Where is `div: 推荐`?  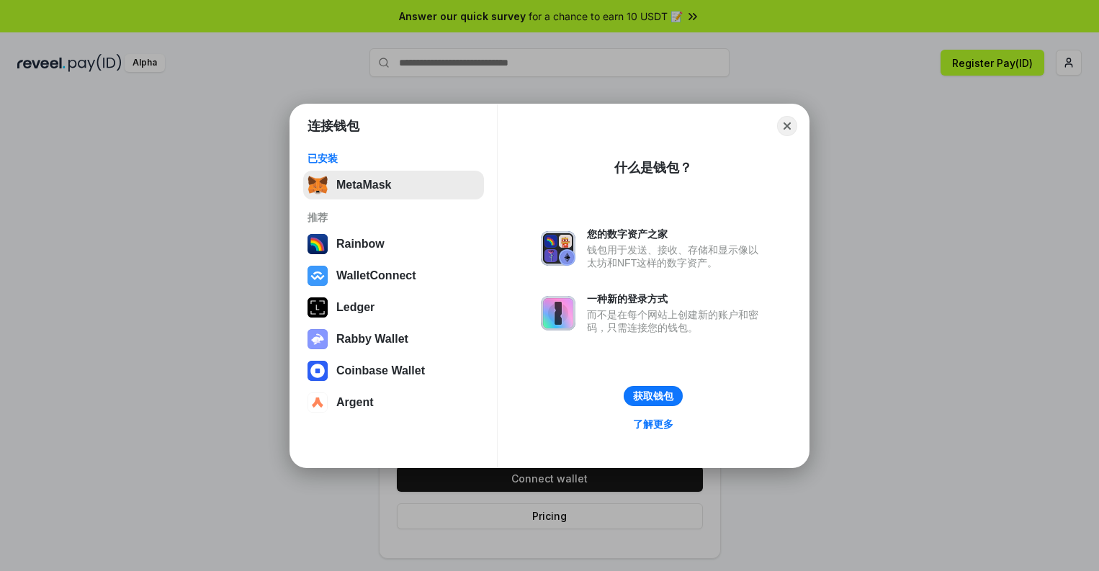
div: 推荐 is located at coordinates (393, 218).